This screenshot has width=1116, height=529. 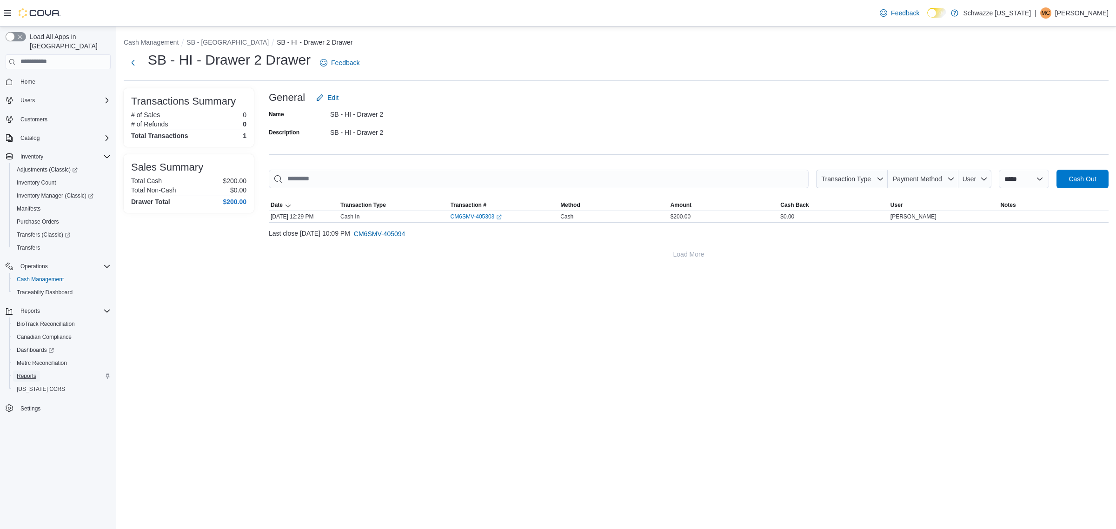 I want to click on h4: Total Transactions, so click(x=160, y=136).